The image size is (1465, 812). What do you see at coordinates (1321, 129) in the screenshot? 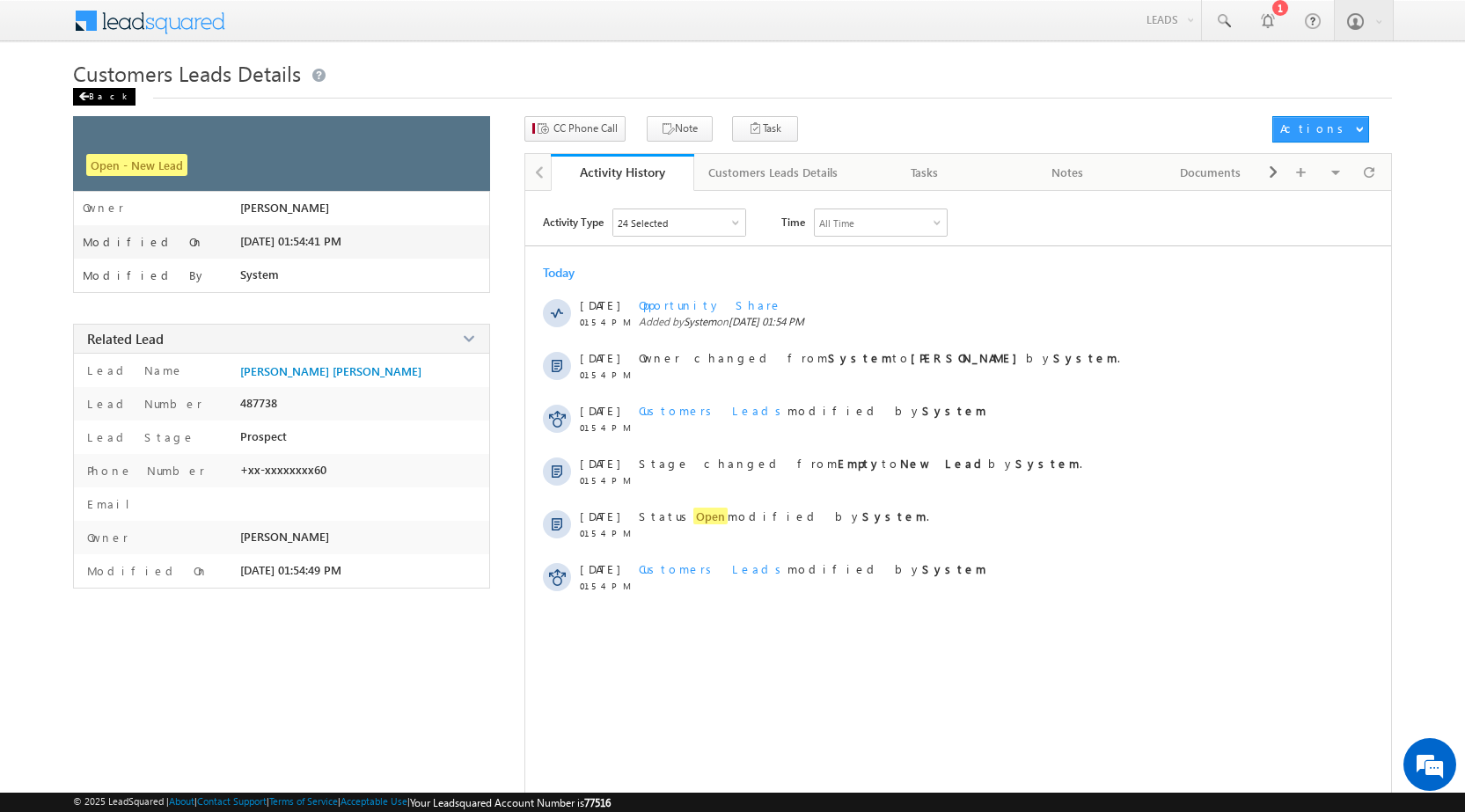
I see `button: Actions` at bounding box center [1321, 129].